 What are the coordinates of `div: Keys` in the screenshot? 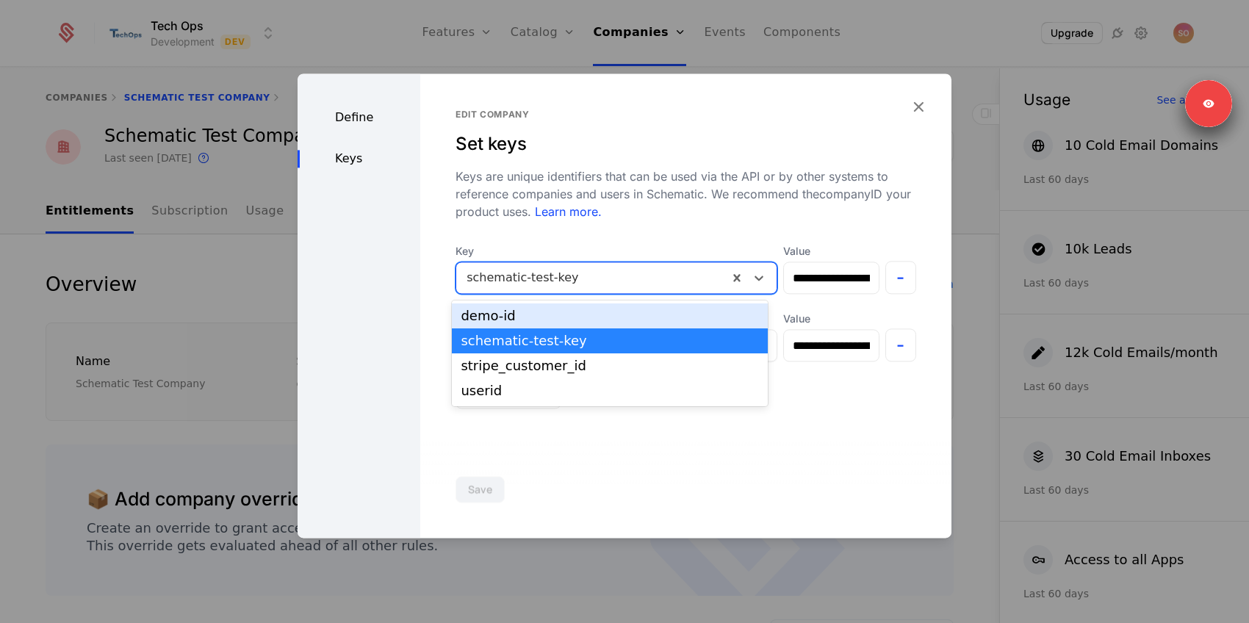 It's located at (358, 159).